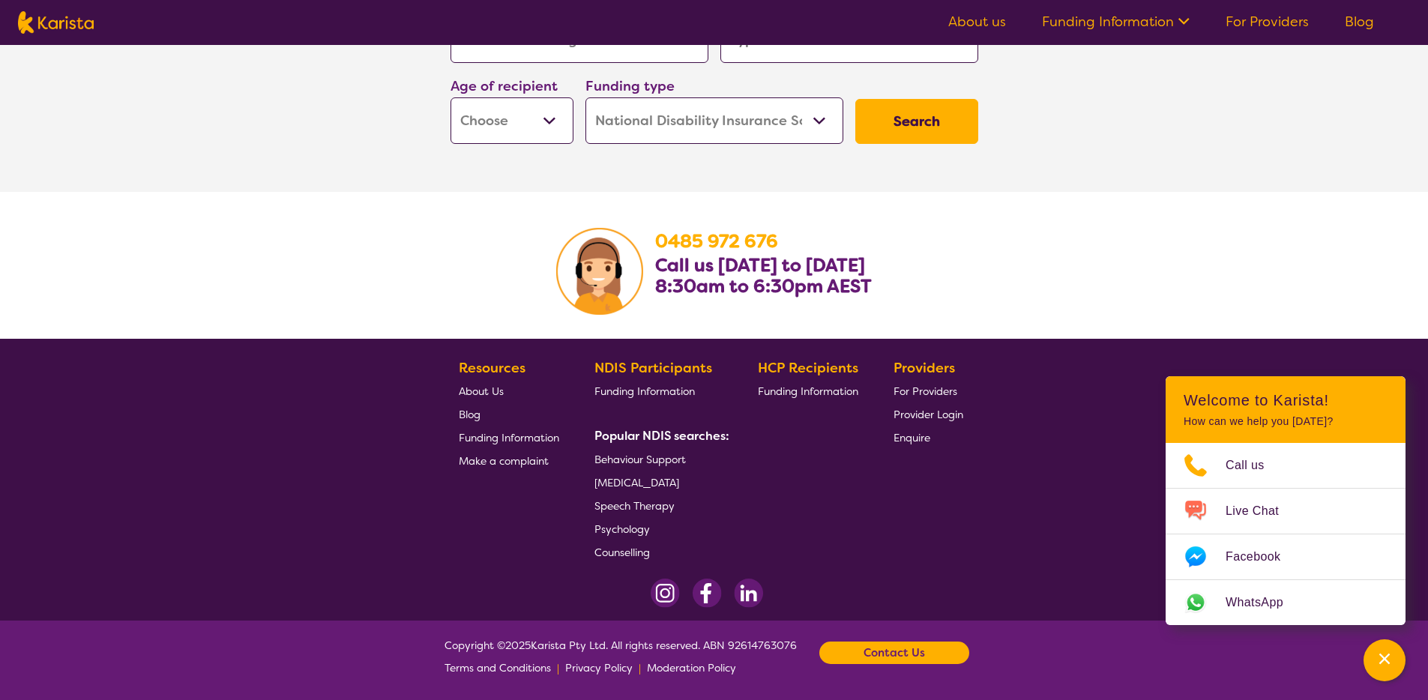 Image resolution: width=1428 pixels, height=700 pixels. Describe the element at coordinates (504, 461) in the screenshot. I see `span: Make a complaint` at that location.